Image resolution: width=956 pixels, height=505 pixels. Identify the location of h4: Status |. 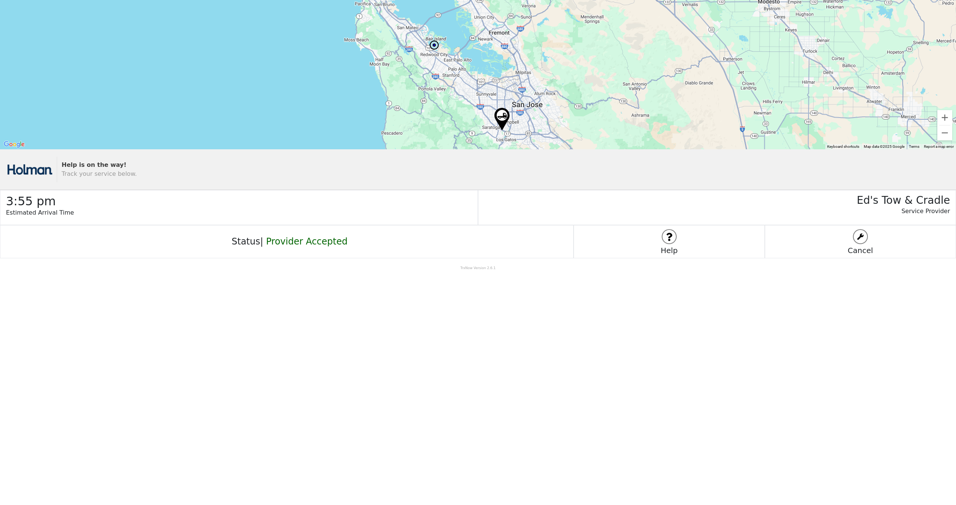
(286, 242).